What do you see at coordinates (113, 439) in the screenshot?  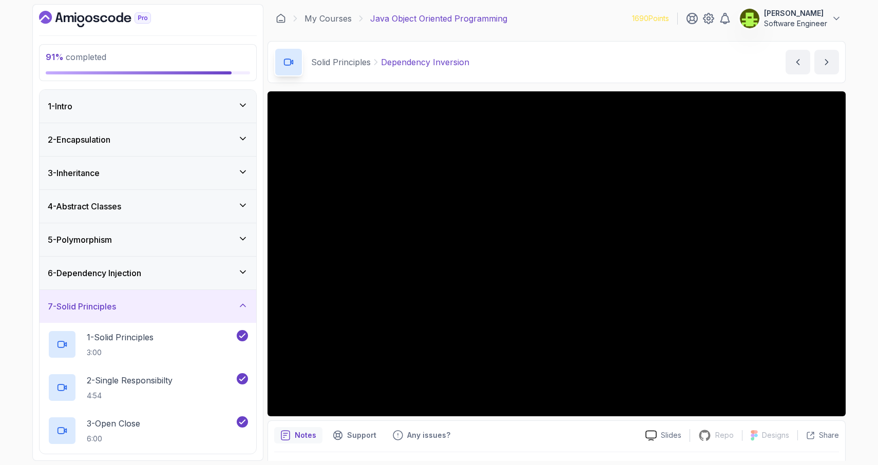 I see `p: 6:00` at bounding box center [113, 439].